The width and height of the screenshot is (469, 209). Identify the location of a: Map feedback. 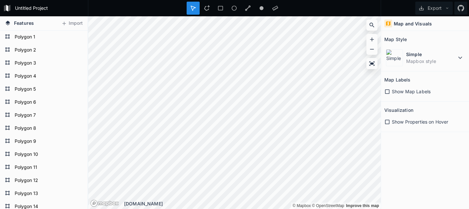
(362, 205).